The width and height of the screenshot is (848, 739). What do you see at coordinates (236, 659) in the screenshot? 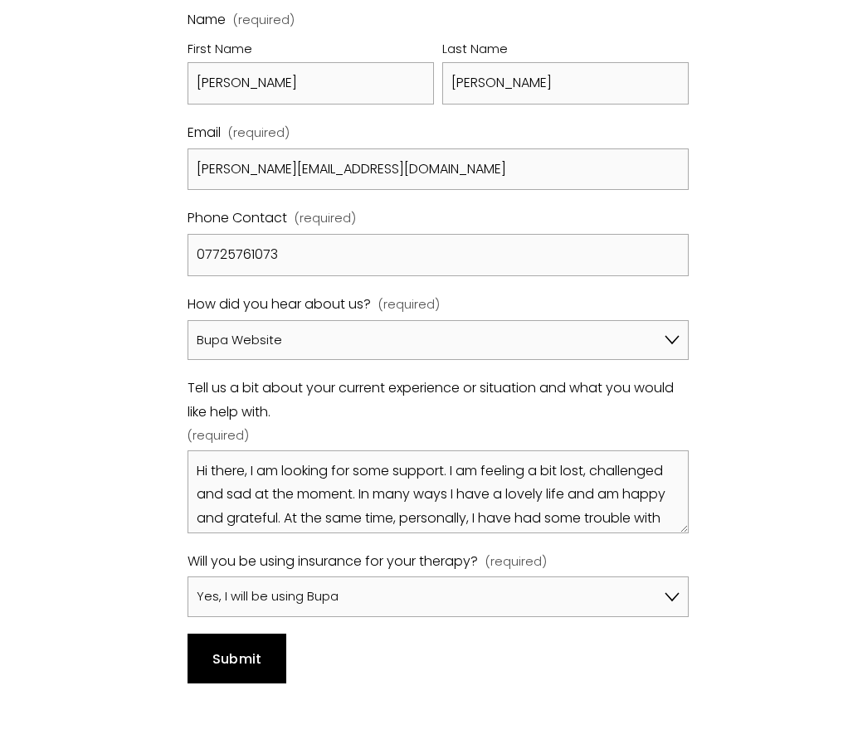
I see `button: SubmitSubmit` at bounding box center [236, 659].